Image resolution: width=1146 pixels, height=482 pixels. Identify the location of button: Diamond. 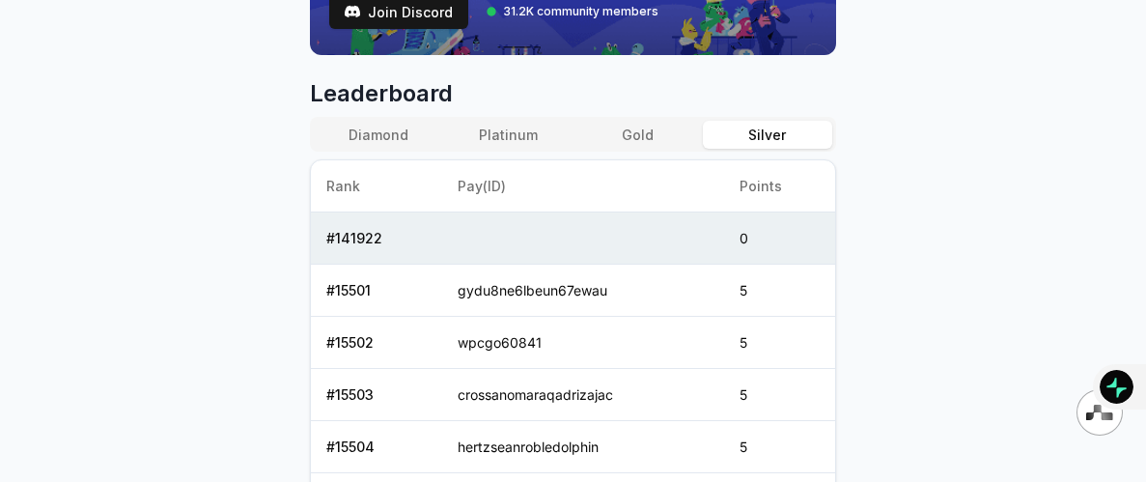
(378, 134).